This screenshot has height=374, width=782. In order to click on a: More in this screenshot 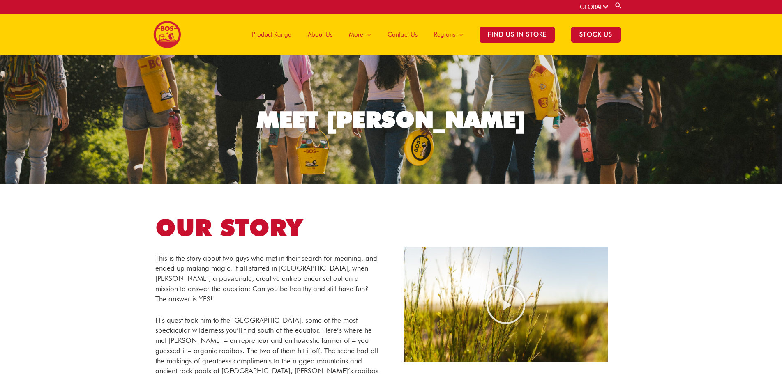, I will do `click(360, 35)`.